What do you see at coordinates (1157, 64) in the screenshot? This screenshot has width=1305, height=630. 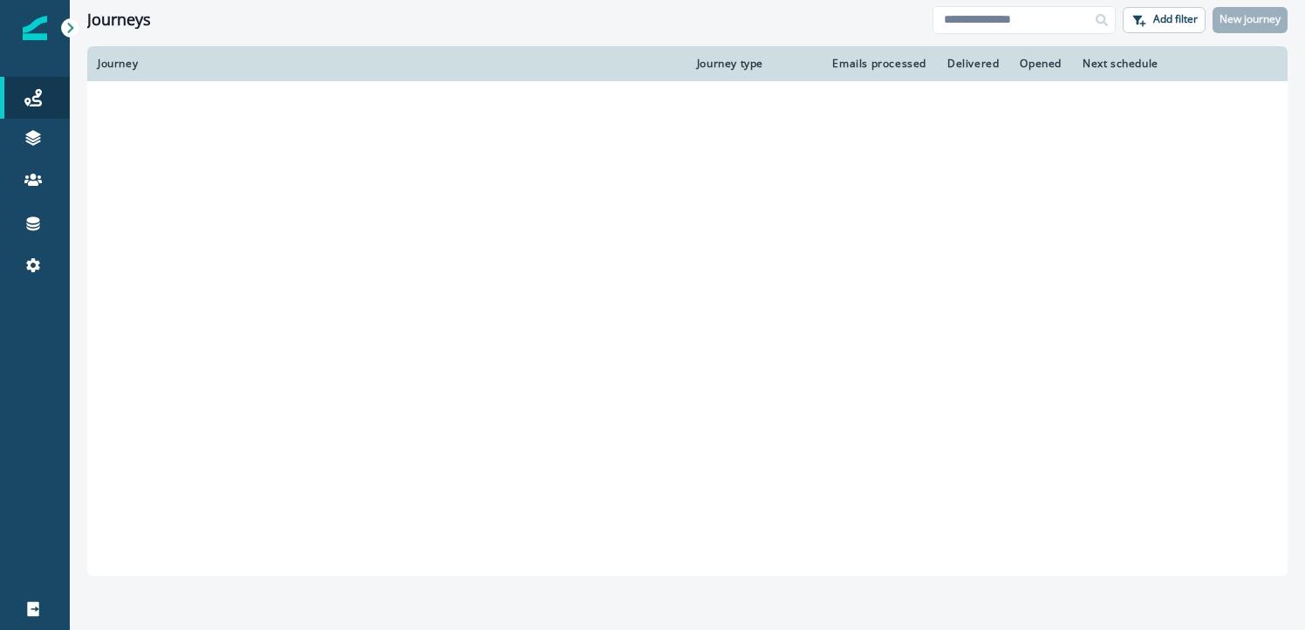 I see `div: Next schedule` at bounding box center [1157, 64].